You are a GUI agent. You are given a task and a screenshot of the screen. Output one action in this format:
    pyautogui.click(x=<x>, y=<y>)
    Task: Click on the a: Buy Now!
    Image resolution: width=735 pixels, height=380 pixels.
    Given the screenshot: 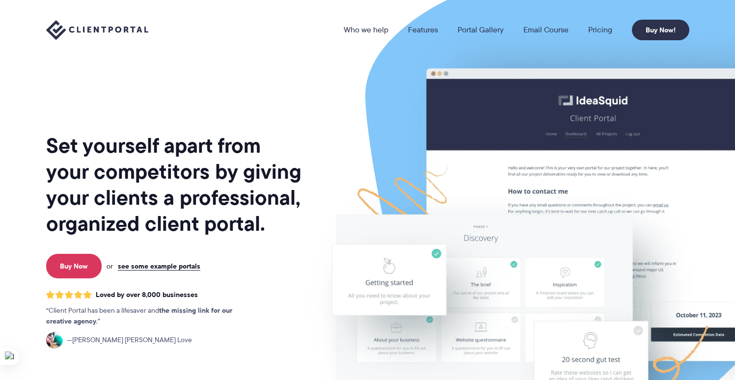 What is the action you would take?
    pyautogui.click(x=661, y=30)
    